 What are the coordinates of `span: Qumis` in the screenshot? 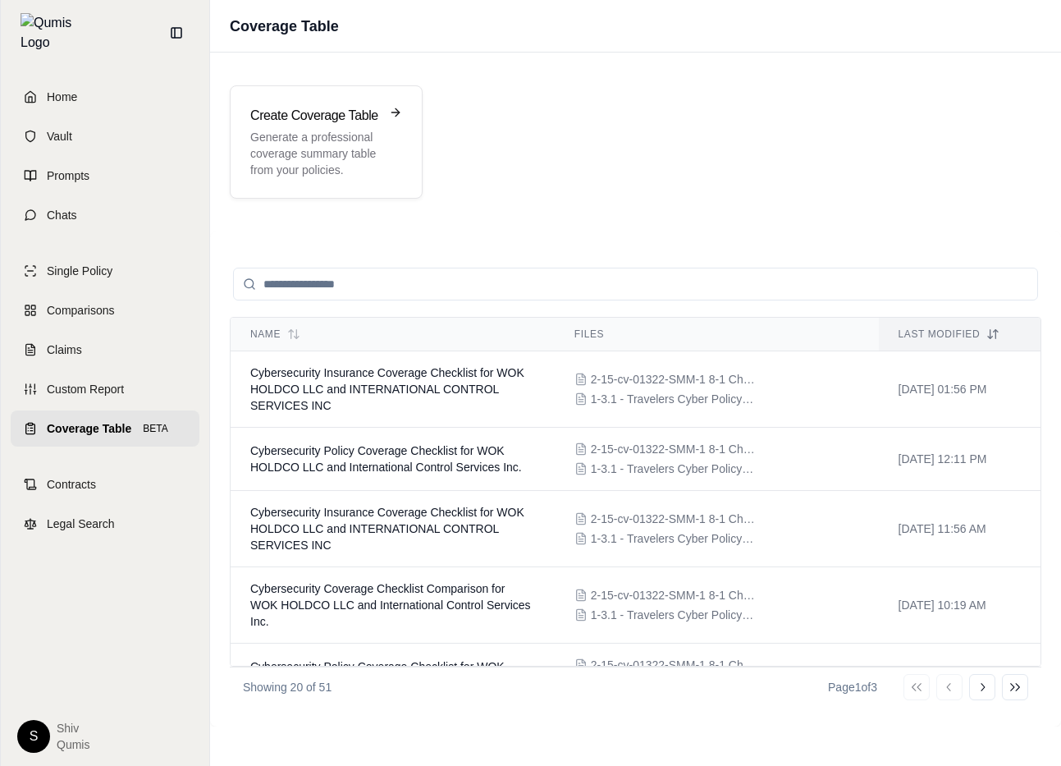 It's located at (73, 745).